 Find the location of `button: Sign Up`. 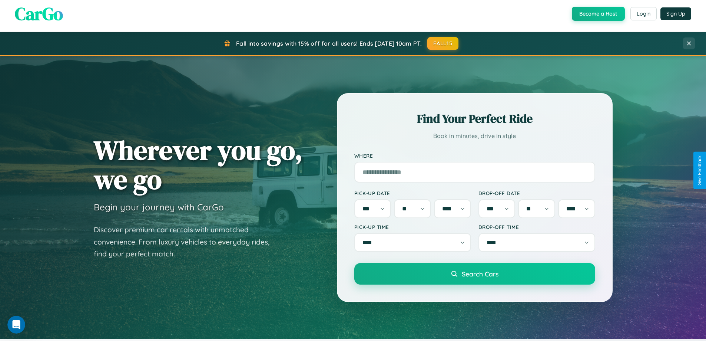

button: Sign Up is located at coordinates (676, 14).